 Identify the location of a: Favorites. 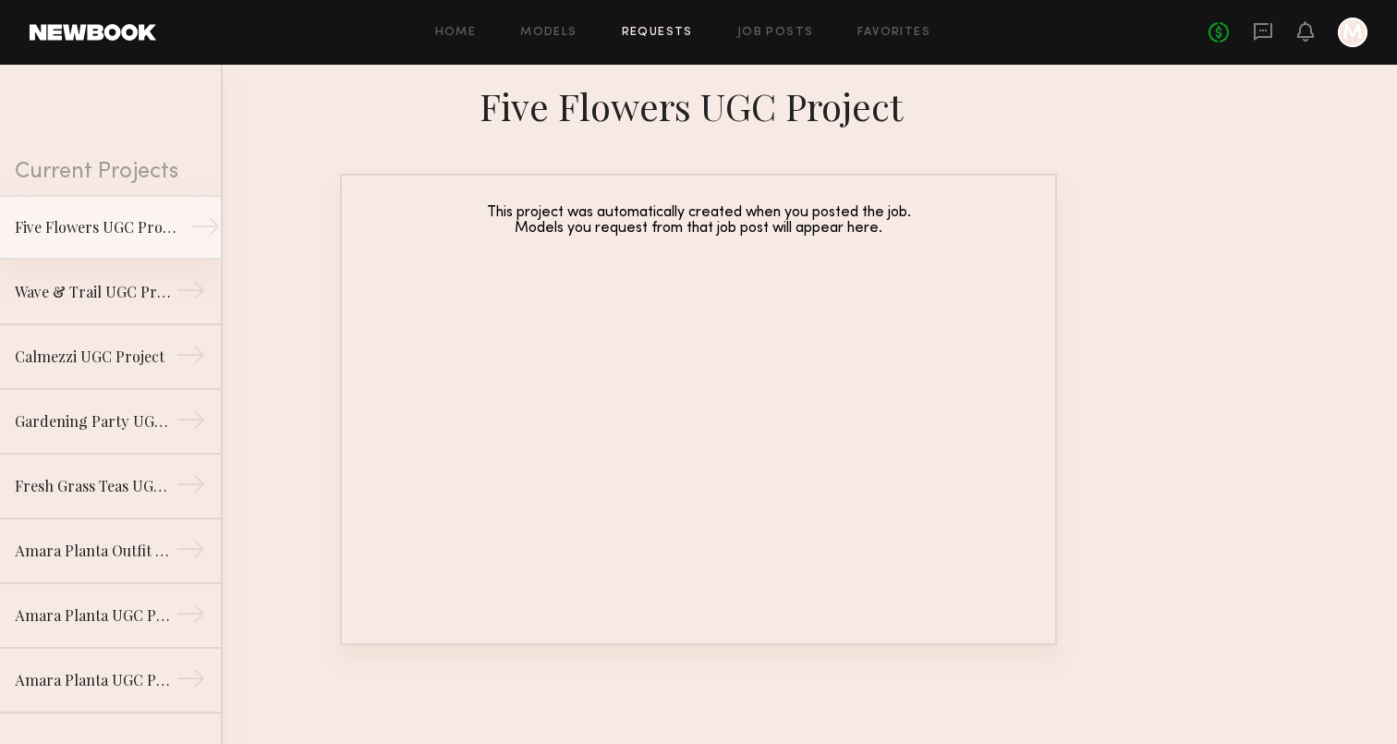
(894, 32).